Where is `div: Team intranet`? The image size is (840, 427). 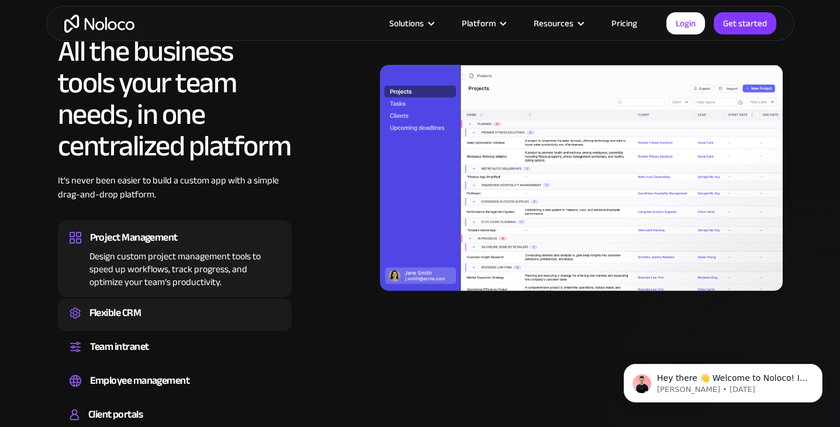 div: Team intranet is located at coordinates (119, 347).